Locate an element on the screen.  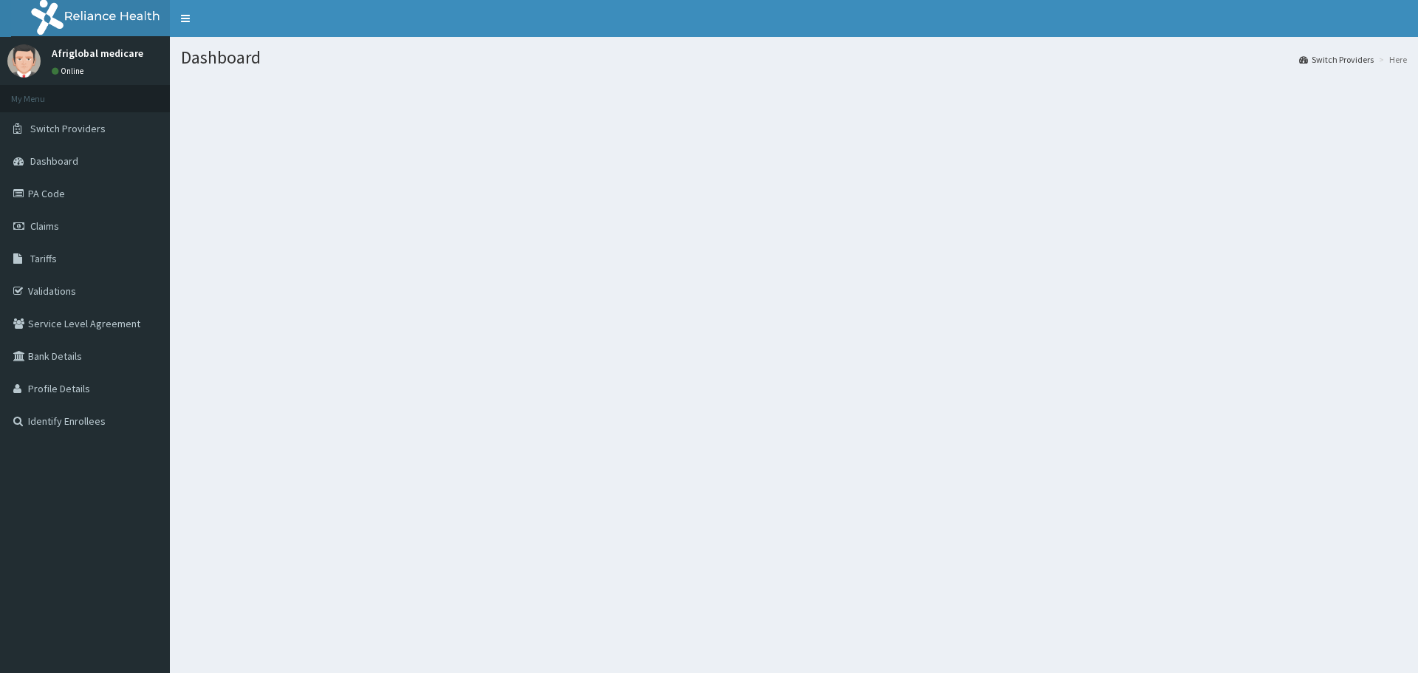
p: Afriglobal medicare is located at coordinates (98, 53).